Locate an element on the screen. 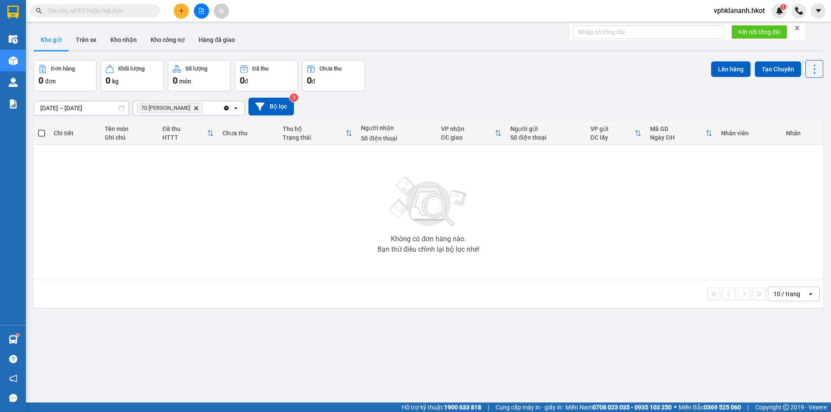 This screenshot has width=831, height=412. button: Kho nhận is located at coordinates (123, 40).